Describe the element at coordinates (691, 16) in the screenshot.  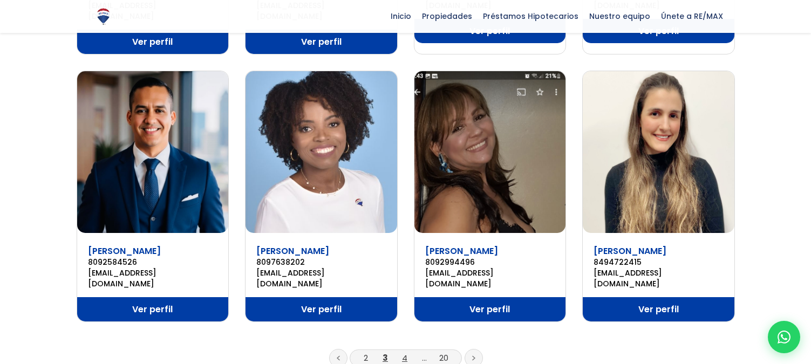
I see `span: Únete a RE/MAX` at that location.